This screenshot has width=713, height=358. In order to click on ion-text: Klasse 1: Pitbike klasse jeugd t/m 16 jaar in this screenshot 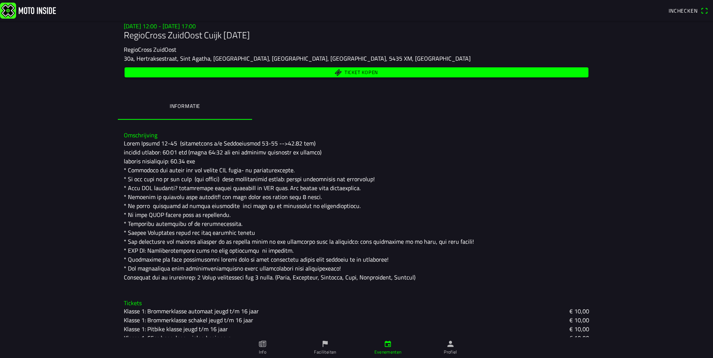, I will do `click(176, 329)`.